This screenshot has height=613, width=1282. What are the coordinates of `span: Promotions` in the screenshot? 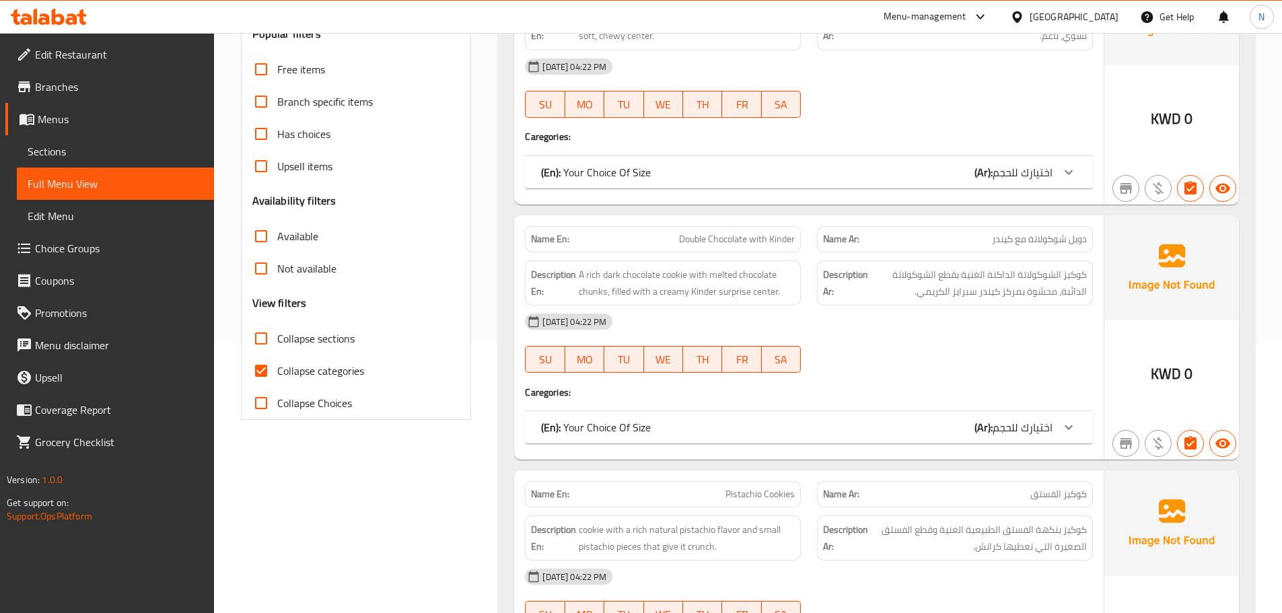 It's located at (119, 313).